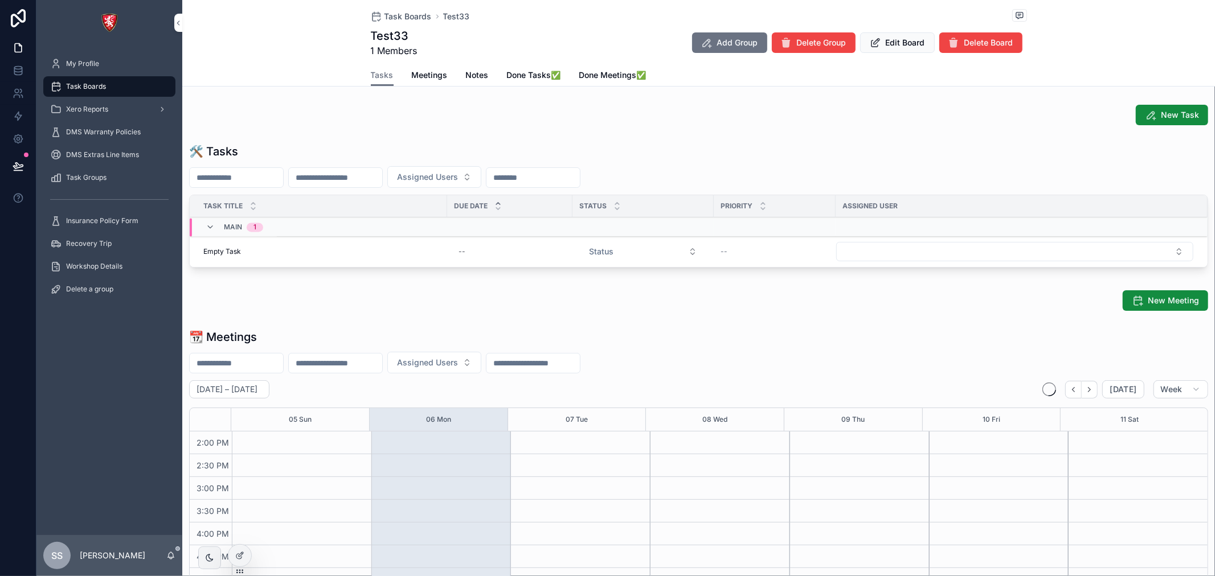 The height and width of the screenshot is (576, 1215). What do you see at coordinates (214, 151) in the screenshot?
I see `h1: 🛠 Tasks` at bounding box center [214, 151].